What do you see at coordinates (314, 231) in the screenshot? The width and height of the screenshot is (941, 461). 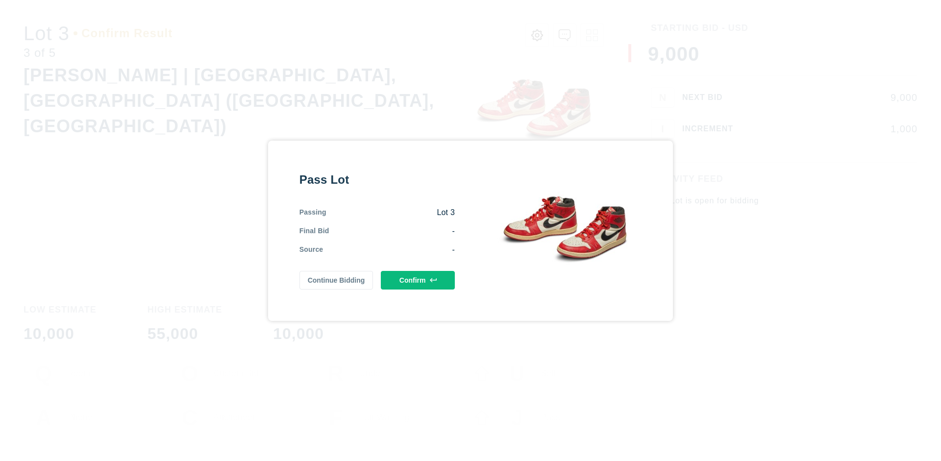 I see `div: Final Bid` at bounding box center [314, 231].